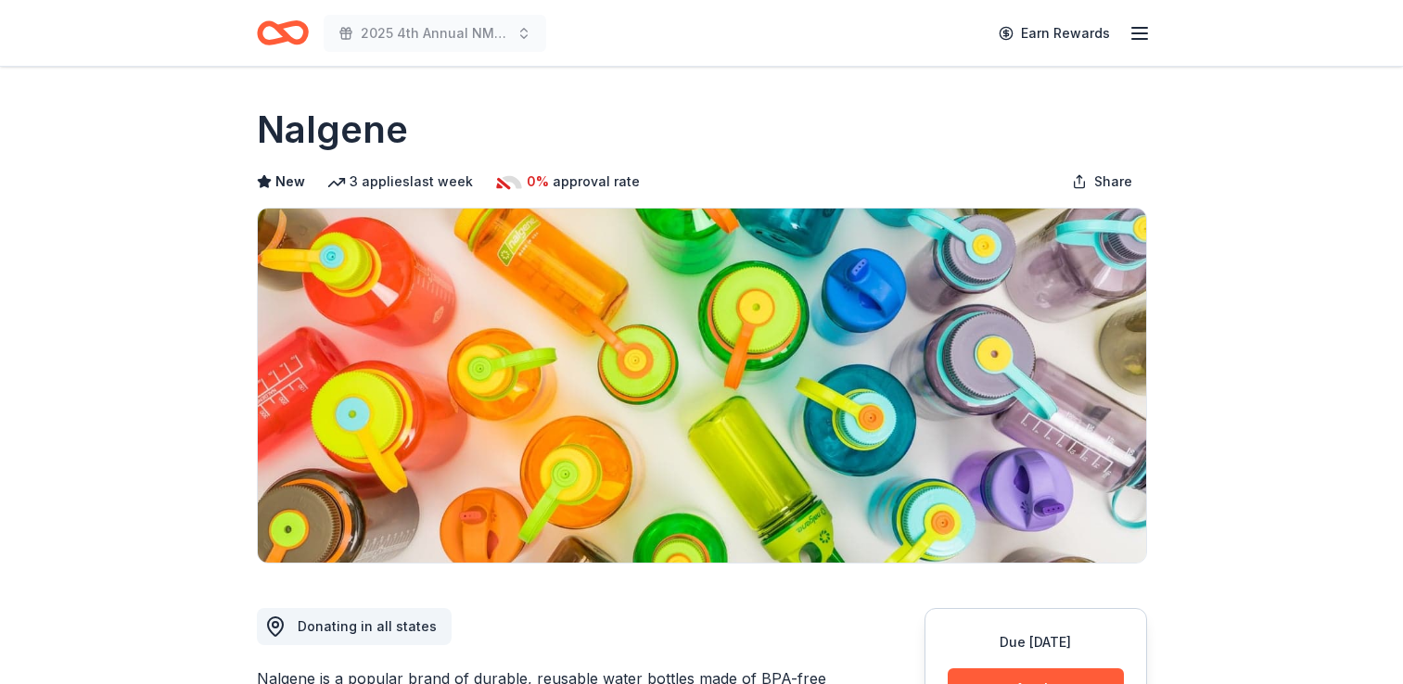 The width and height of the screenshot is (1403, 684). Describe the element at coordinates (400, 182) in the screenshot. I see `div: 3 applies last week` at that location.